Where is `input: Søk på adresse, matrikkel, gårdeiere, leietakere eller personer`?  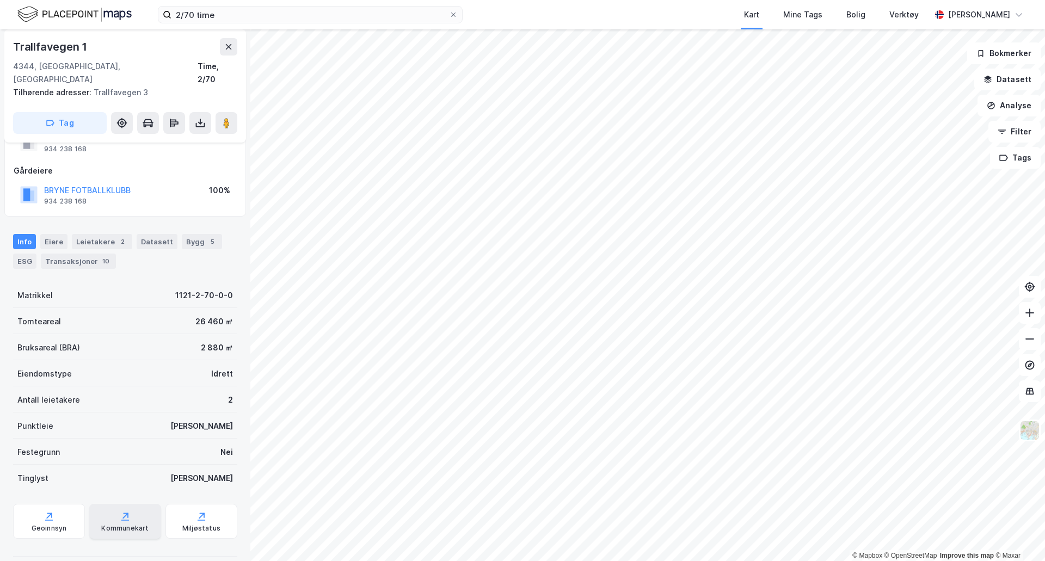 input: Søk på adresse, matrikkel, gårdeiere, leietakere eller personer is located at coordinates (310, 15).